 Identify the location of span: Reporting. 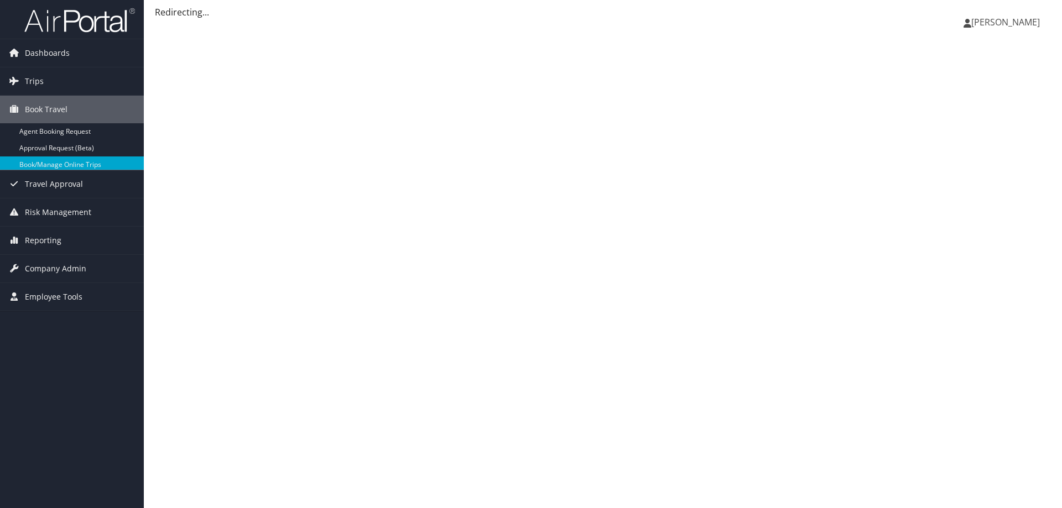
(43, 241).